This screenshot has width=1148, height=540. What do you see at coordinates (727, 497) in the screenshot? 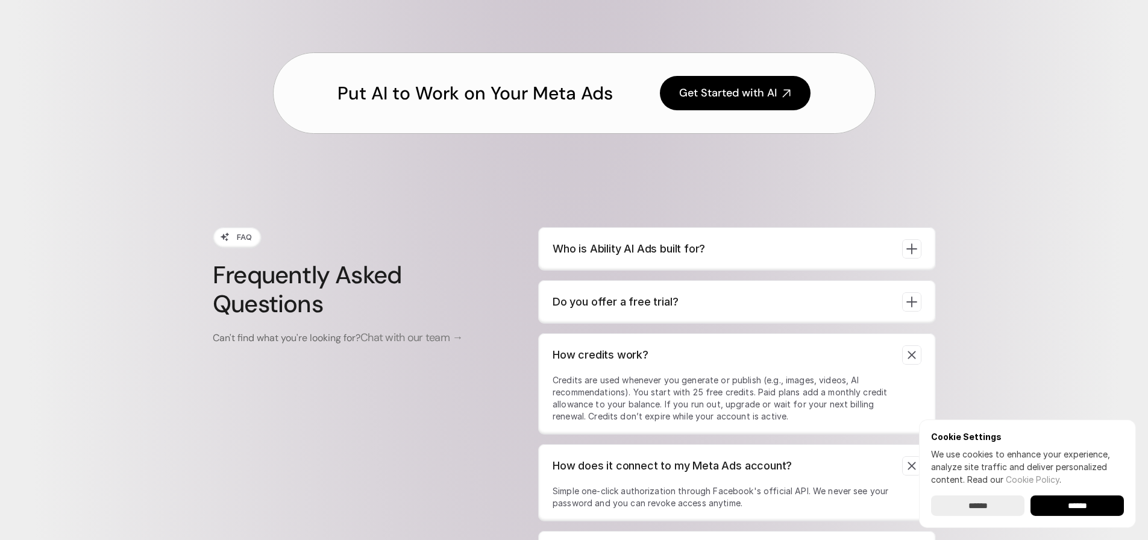
I see `p: Simple one-click authorization through Facebook's official API. We never see your password and yo...` at bounding box center [727, 497].